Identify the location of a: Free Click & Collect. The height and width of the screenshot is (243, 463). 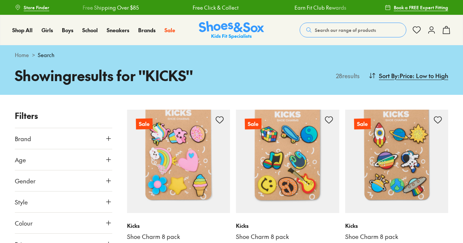
(182, 7).